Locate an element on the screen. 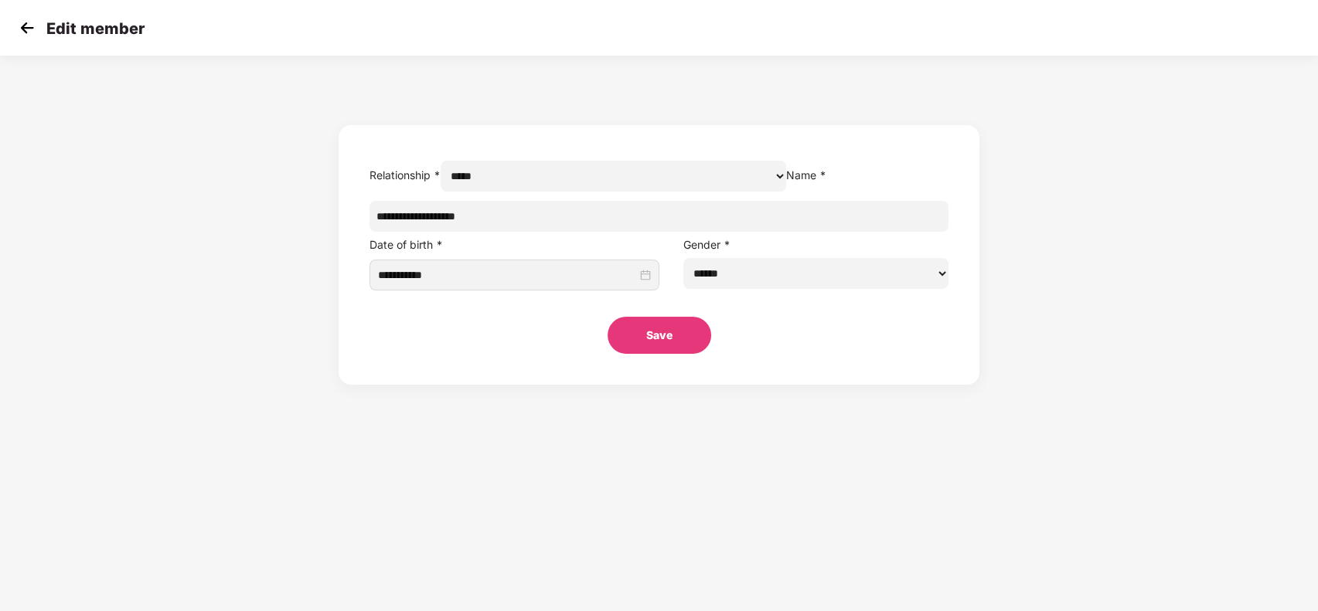  label: Gender * is located at coordinates (706, 244).